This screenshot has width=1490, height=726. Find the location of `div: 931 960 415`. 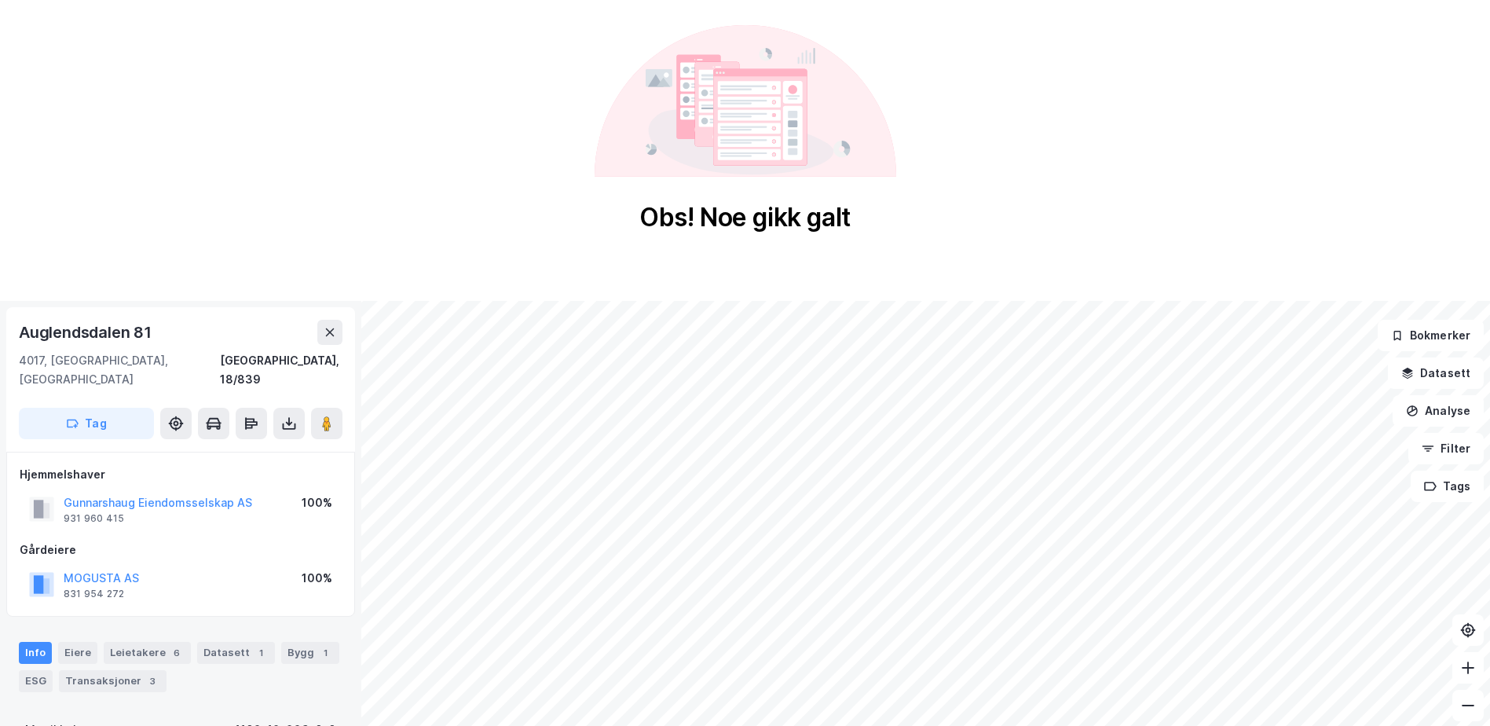

div: 931 960 415 is located at coordinates (93, 518).